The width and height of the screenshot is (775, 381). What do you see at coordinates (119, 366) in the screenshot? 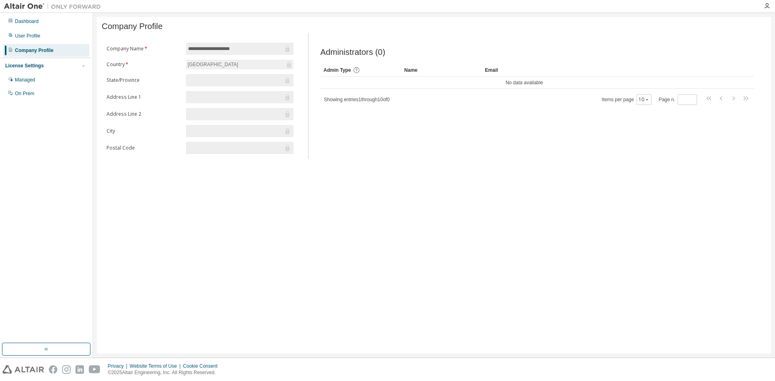
I see `div: Privacy` at bounding box center [119, 366].